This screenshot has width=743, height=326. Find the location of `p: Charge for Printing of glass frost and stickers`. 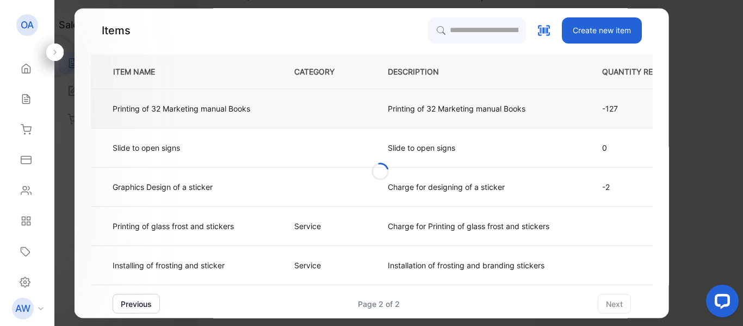

p: Charge for Printing of glass frost and stickers is located at coordinates (468, 226).